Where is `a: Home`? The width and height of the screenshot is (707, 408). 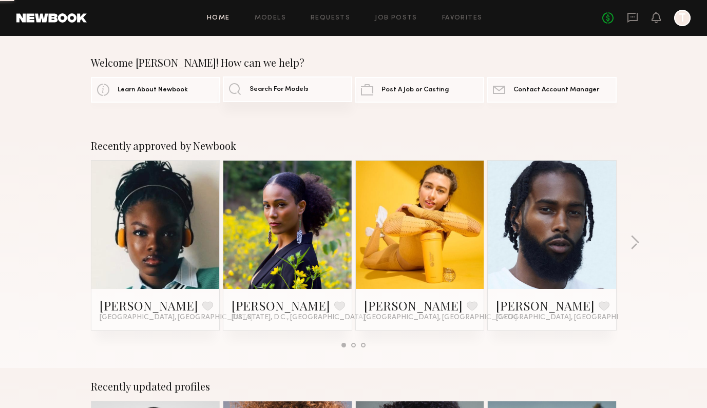
a: Home is located at coordinates (218, 18).